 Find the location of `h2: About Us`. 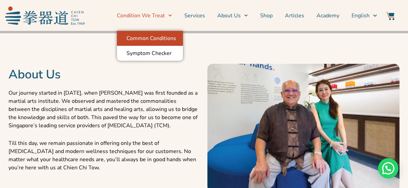

h2: About Us is located at coordinates (104, 75).